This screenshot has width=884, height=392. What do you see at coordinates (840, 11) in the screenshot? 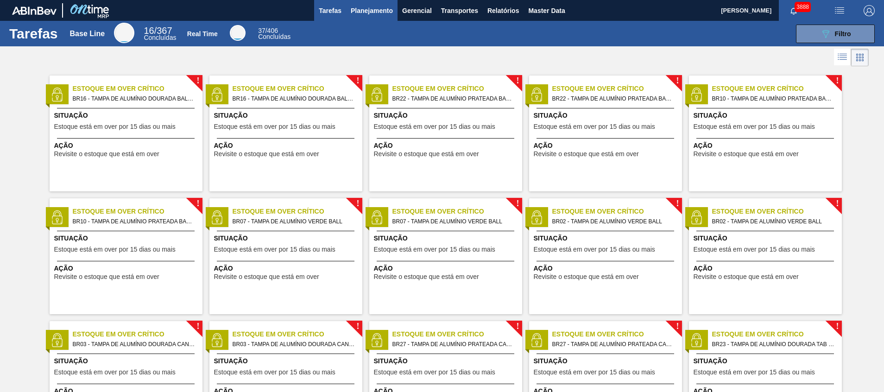
I see `img: userActions` at bounding box center [840, 11].